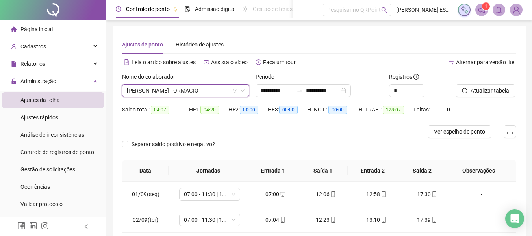 This screenshot has height=236, width=532. I want to click on span: sun, so click(245, 9).